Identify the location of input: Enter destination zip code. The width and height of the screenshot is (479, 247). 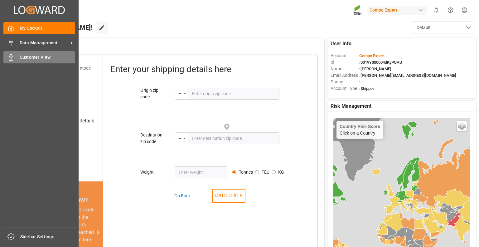
(234, 138).